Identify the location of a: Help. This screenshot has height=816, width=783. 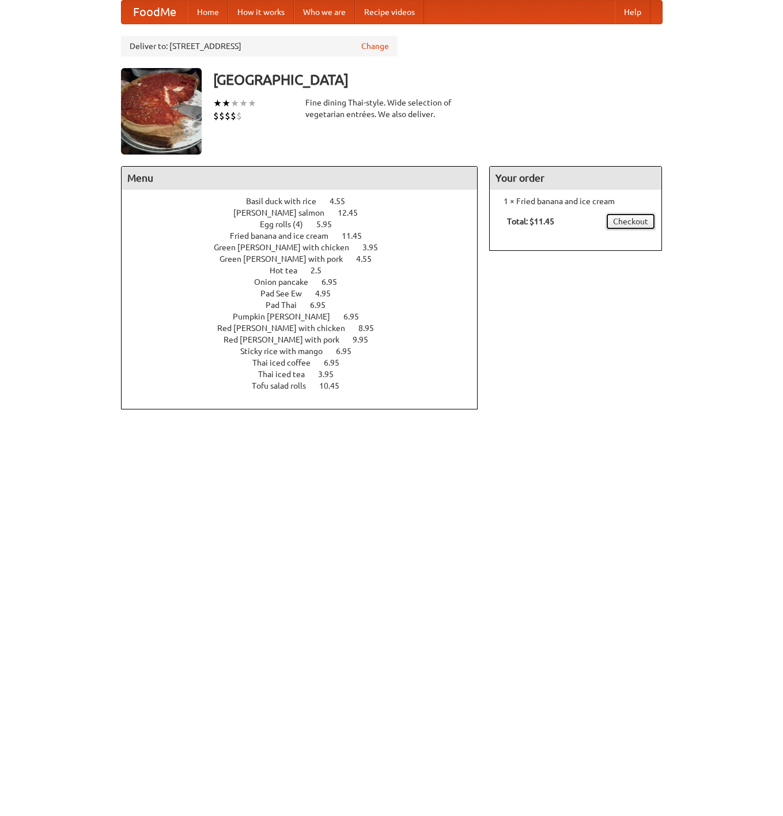
(633, 12).